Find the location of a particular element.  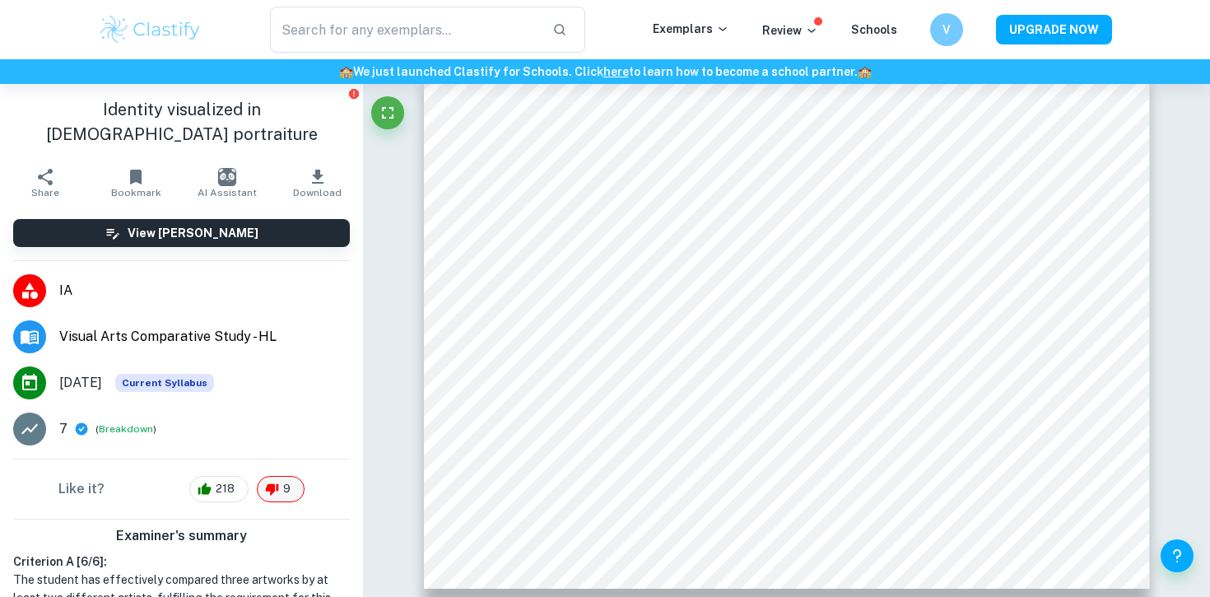

button: Report issue is located at coordinates (353, 93).